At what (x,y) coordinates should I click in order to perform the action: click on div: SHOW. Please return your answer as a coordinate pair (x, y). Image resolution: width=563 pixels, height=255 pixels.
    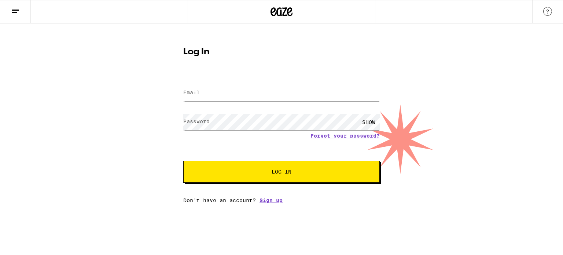
    Looking at the image, I should click on (369, 122).